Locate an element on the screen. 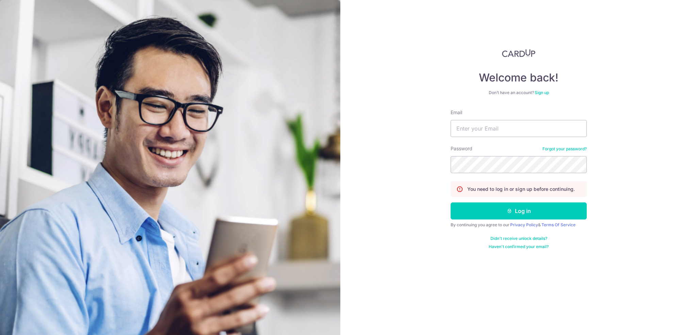 The width and height of the screenshot is (697, 335). label: Password is located at coordinates (461, 148).